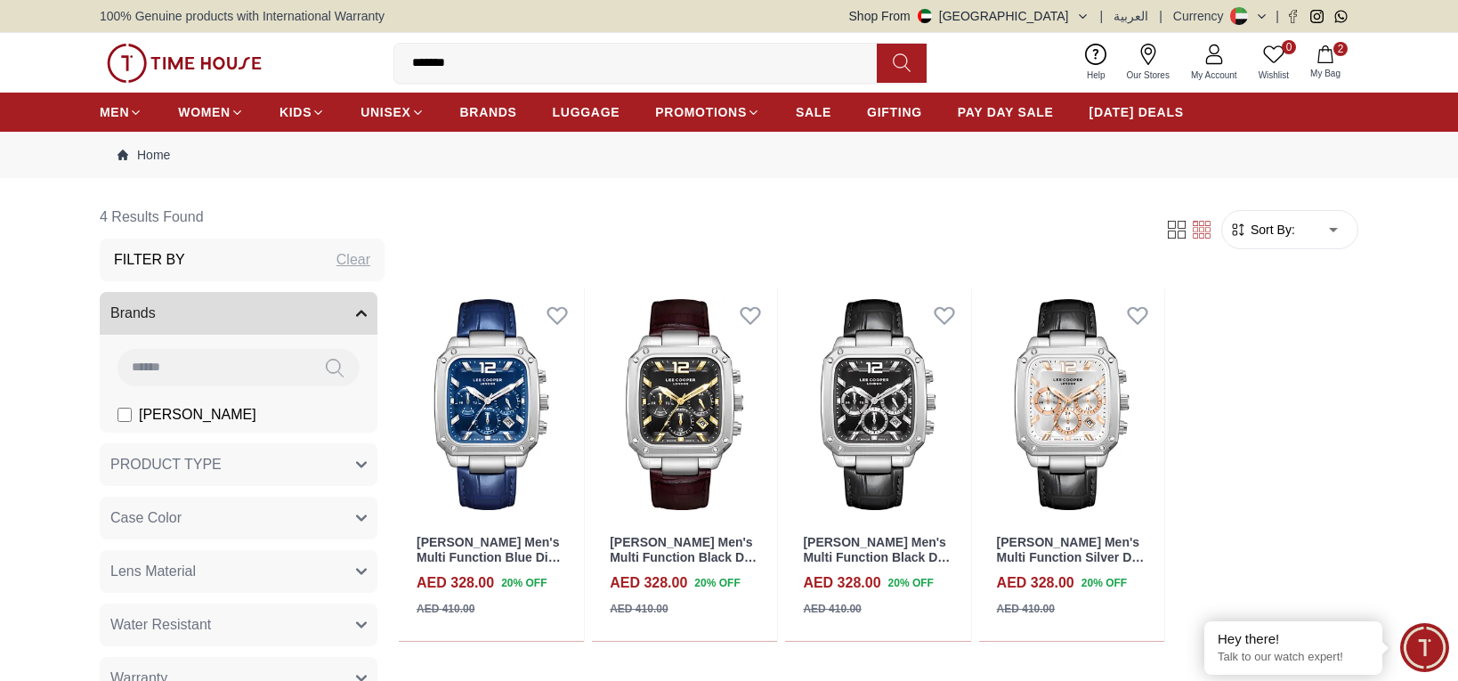  What do you see at coordinates (1274, 62) in the screenshot?
I see `a: 0Wishlist` at bounding box center [1274, 62].